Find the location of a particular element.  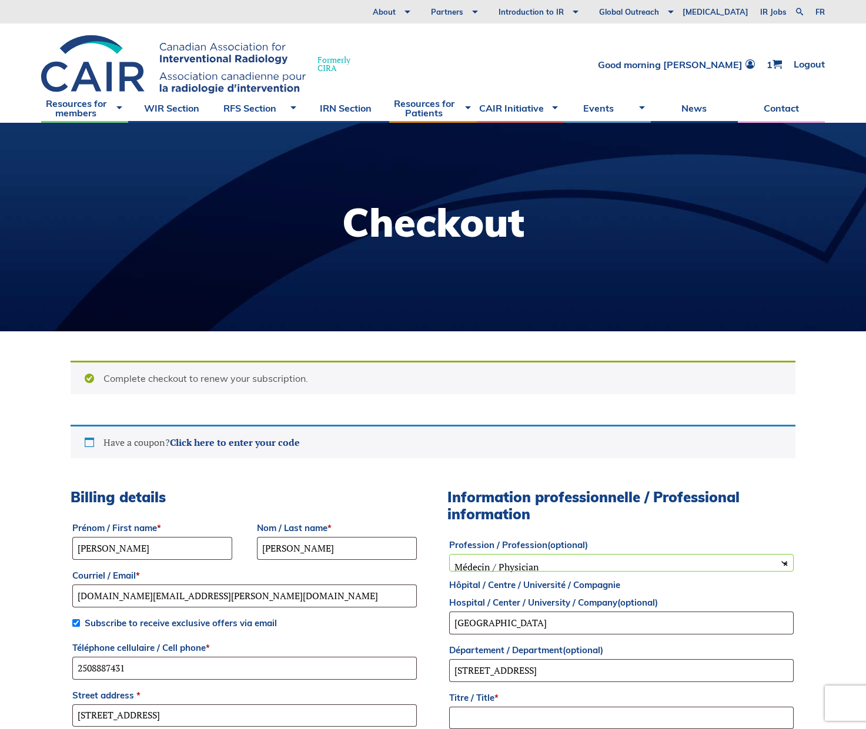

label: Profession / Profession is located at coordinates (621, 545).